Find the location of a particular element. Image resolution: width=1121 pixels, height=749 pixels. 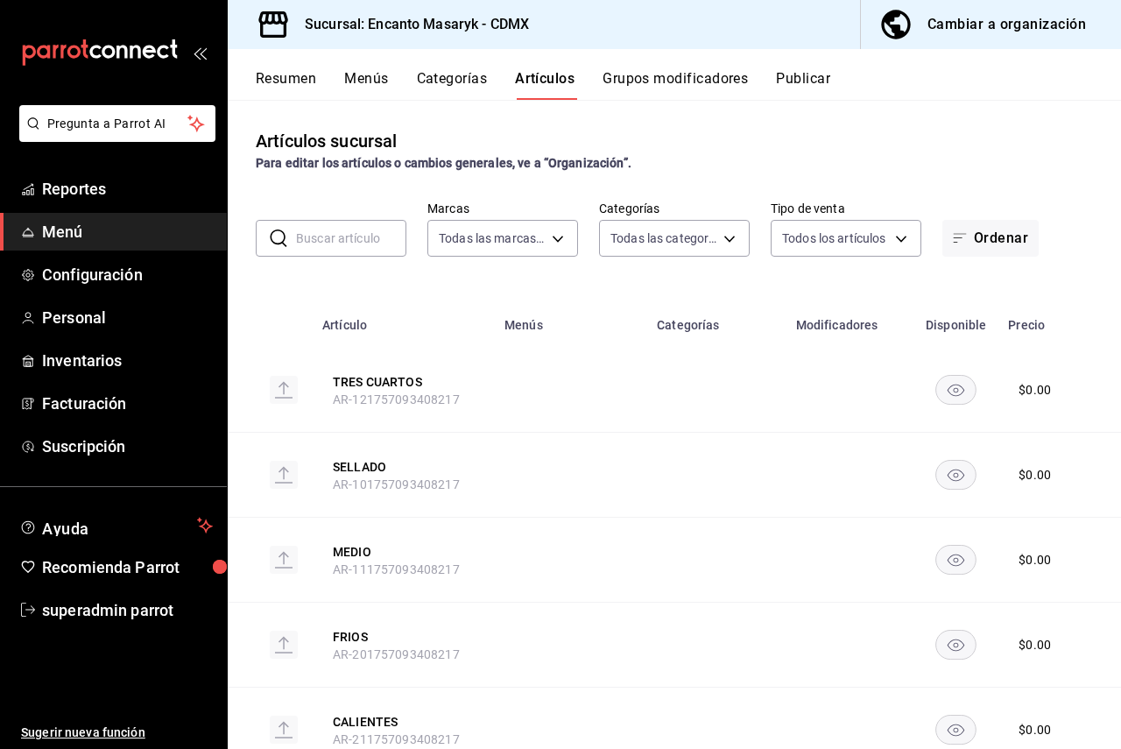

label: Marcas is located at coordinates (503, 208).